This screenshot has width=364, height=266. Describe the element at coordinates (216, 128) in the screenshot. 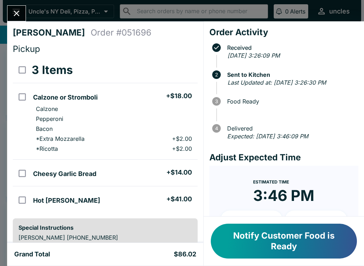

I see `text: 4` at that location.